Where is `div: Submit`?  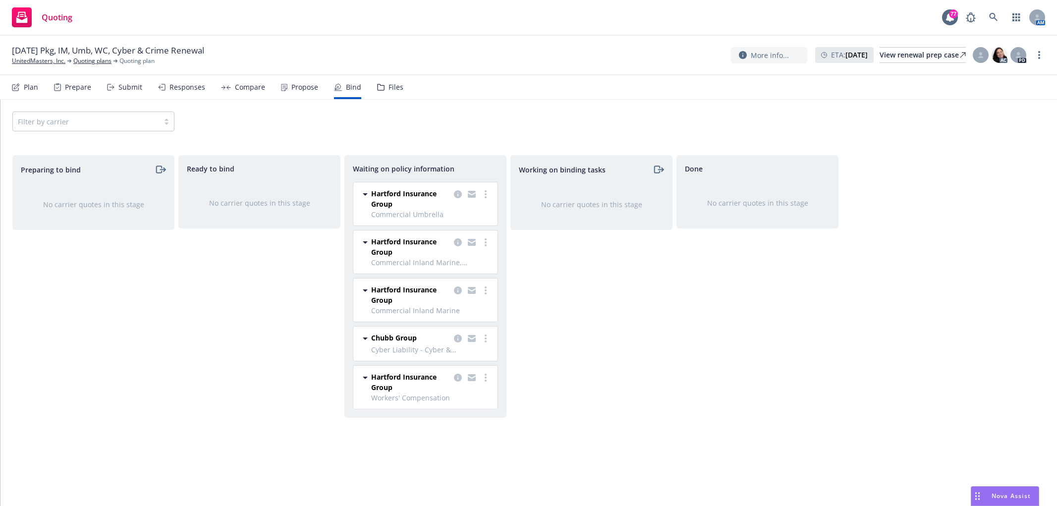 div: Submit is located at coordinates (130, 87).